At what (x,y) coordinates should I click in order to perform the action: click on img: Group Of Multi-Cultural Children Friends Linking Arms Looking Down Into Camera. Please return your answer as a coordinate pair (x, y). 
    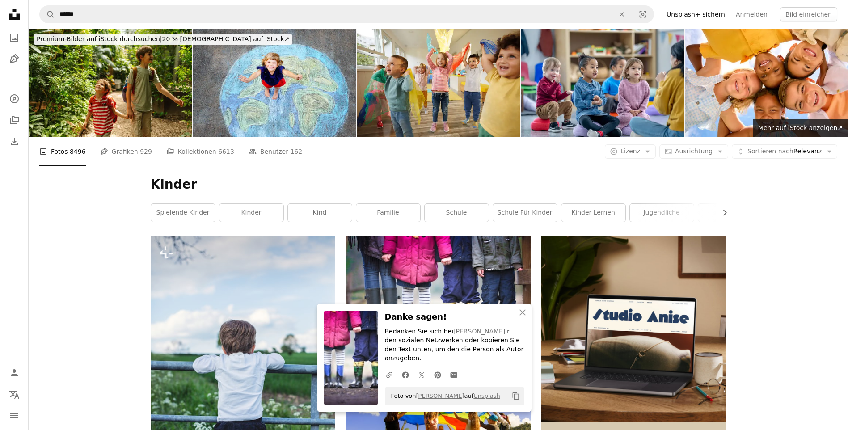
    Looking at the image, I should click on (766, 83).